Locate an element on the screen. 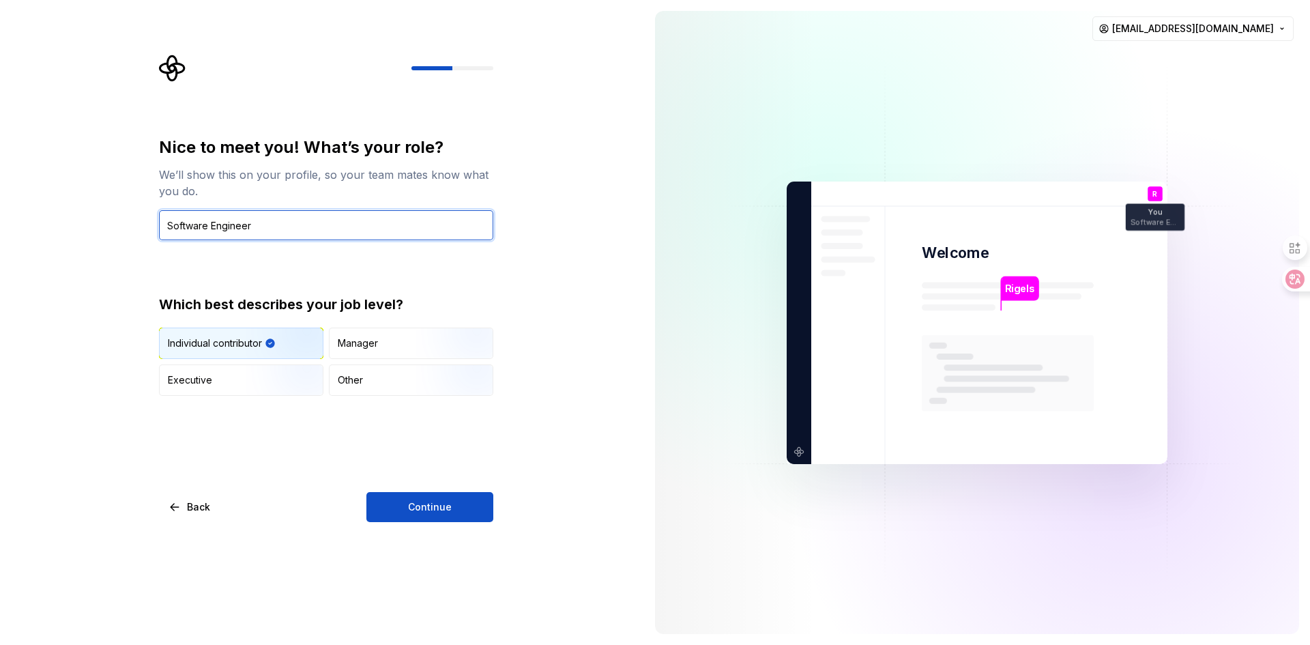 The width and height of the screenshot is (1310, 645). p: You is located at coordinates (1155, 212).